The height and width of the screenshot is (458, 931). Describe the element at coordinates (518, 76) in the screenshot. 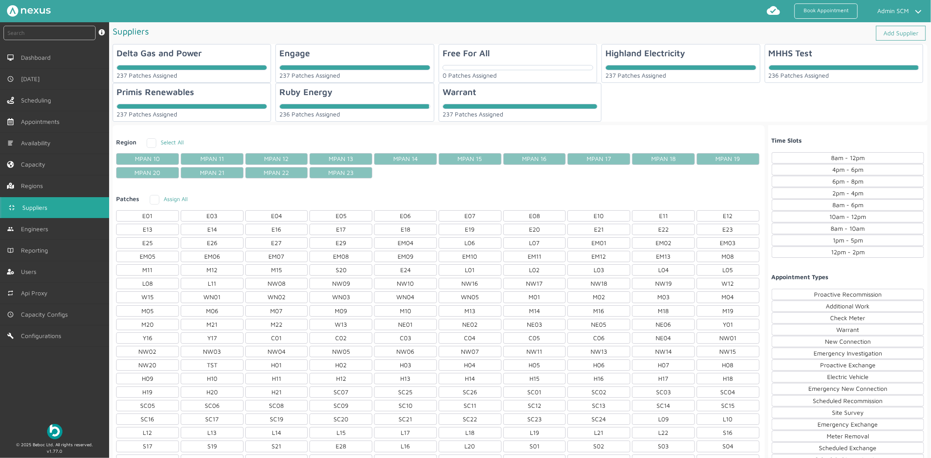

I see `div: 0 Patches Assigned` at that location.